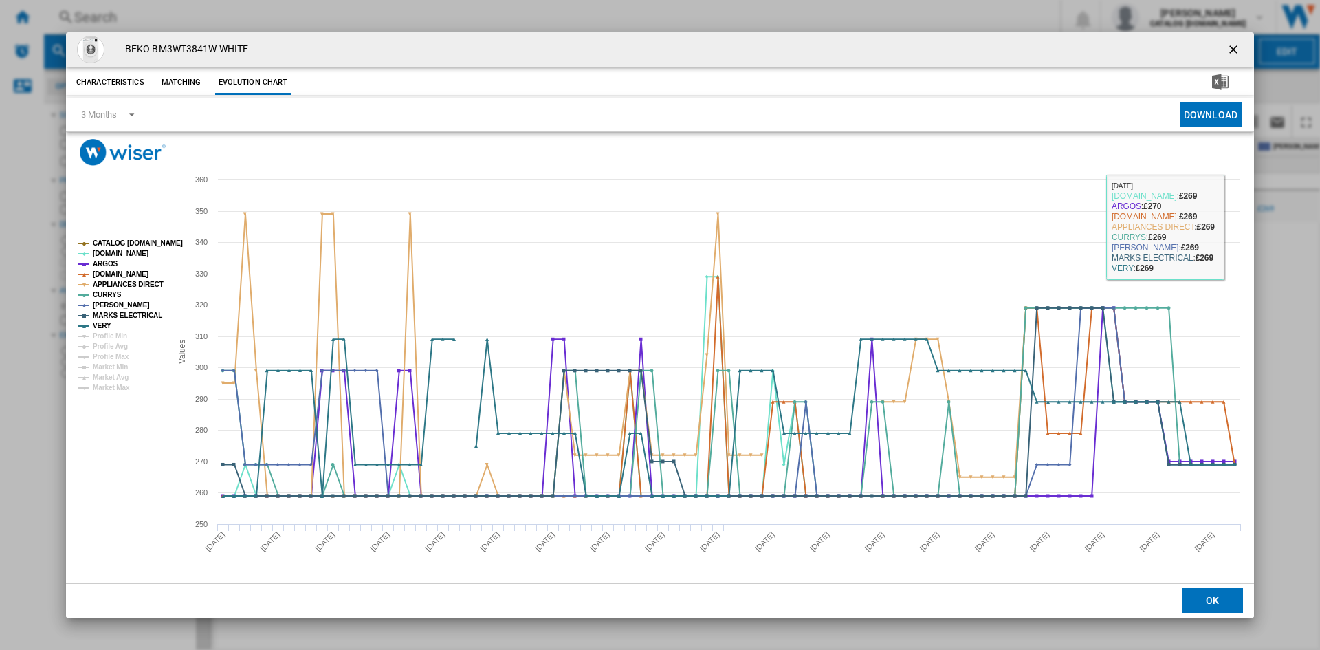 The height and width of the screenshot is (650, 1320). Describe the element at coordinates (201, 179) in the screenshot. I see `tspan: 360` at that location.